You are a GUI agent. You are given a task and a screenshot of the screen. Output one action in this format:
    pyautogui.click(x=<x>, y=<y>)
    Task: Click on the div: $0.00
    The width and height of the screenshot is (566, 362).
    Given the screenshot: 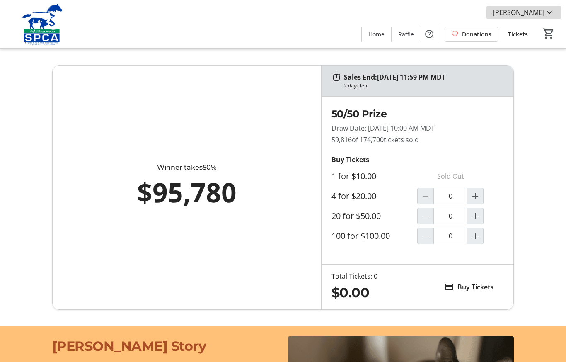 What is the action you would take?
    pyautogui.click(x=354, y=293)
    